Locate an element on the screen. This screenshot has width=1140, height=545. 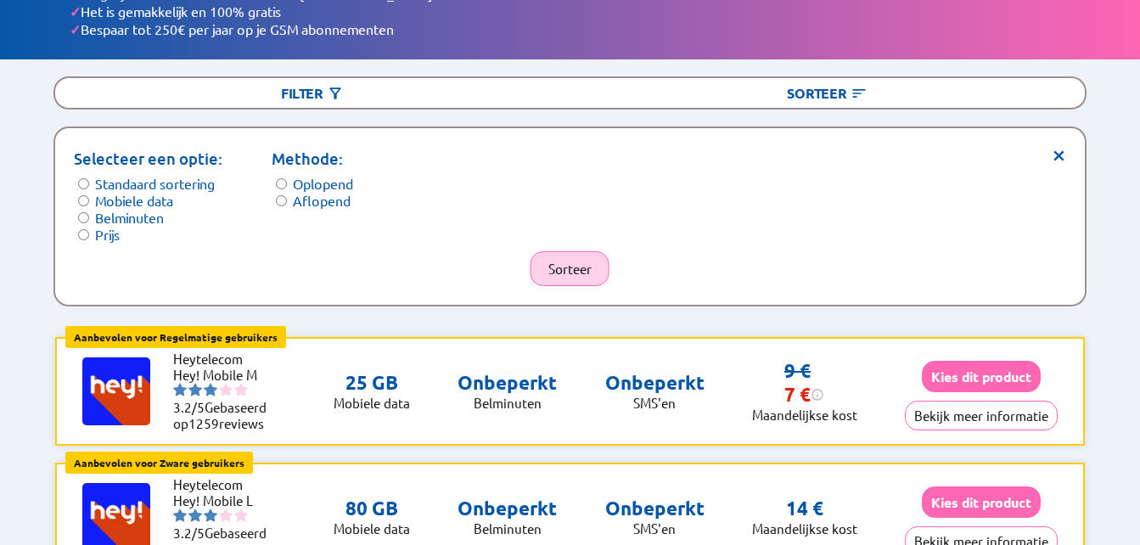
label: Aflopend is located at coordinates (322, 200).